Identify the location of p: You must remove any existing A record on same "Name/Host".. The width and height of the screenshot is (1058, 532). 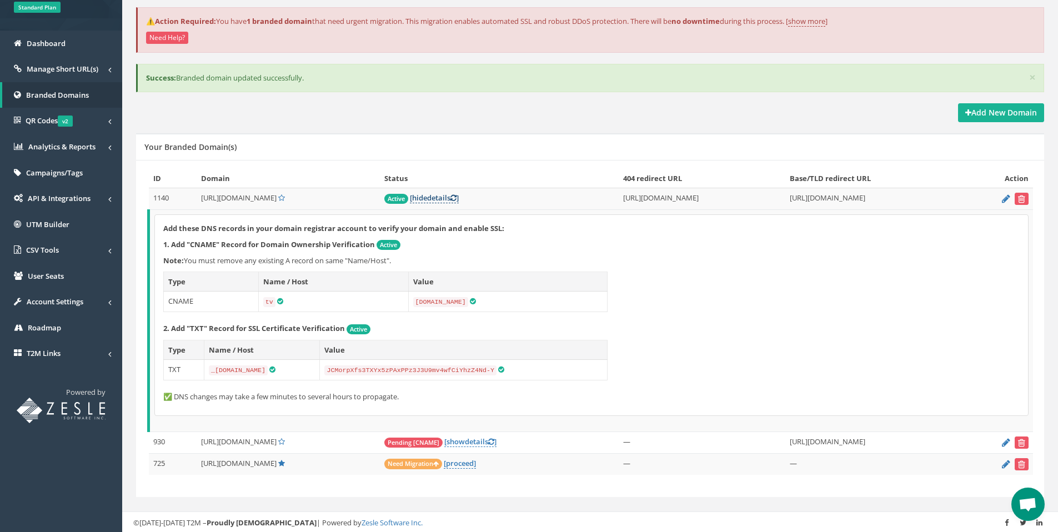
(592, 261).